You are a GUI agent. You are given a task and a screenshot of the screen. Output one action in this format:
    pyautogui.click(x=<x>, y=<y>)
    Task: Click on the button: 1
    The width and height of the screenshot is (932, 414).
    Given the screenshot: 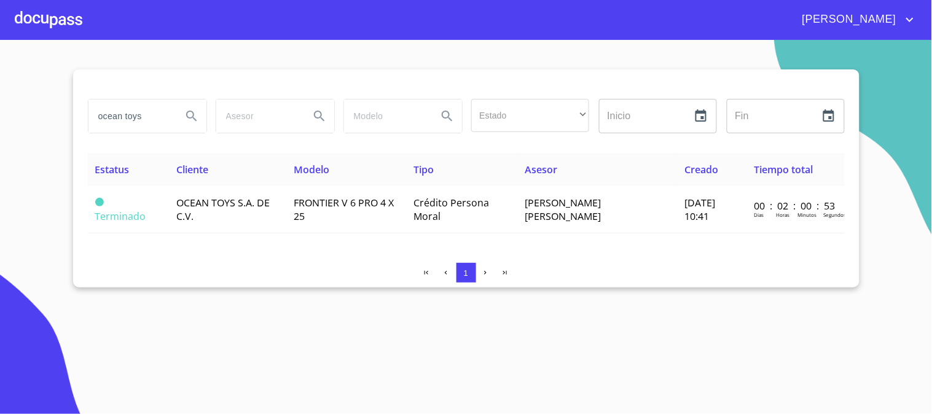 What is the action you would take?
    pyautogui.click(x=466, y=273)
    